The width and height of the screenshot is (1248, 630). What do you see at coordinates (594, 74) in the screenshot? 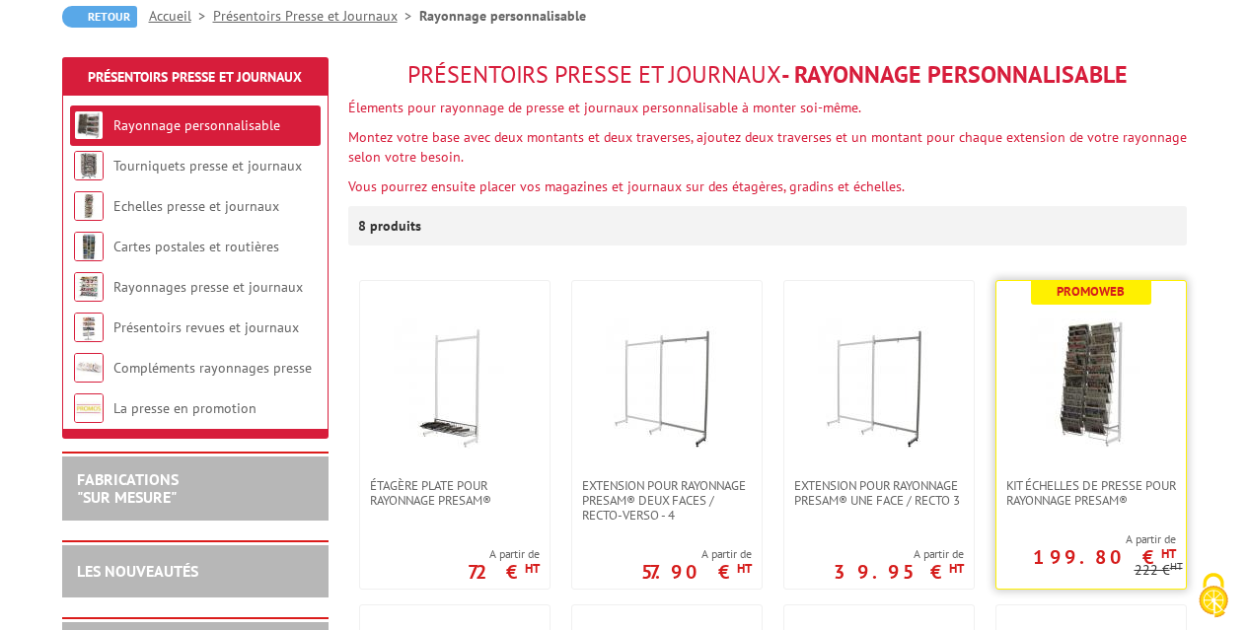
I see `span: Présentoirs Presse et Journaux` at bounding box center [594, 74].